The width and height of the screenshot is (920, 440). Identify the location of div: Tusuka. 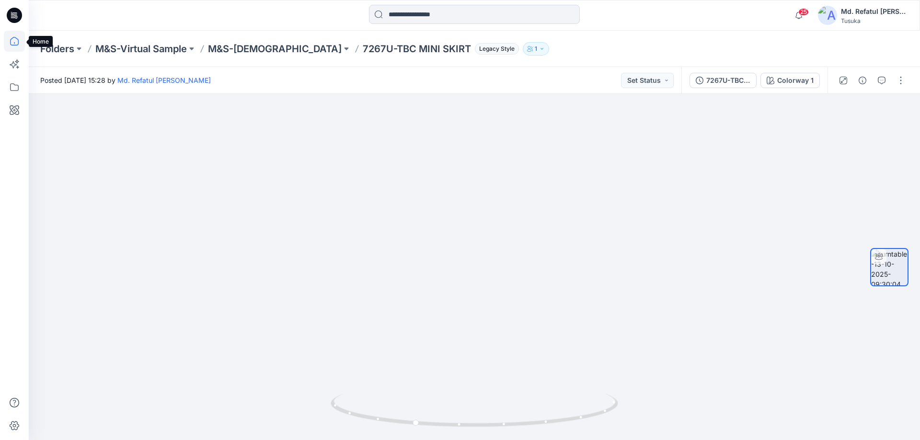
(875, 21).